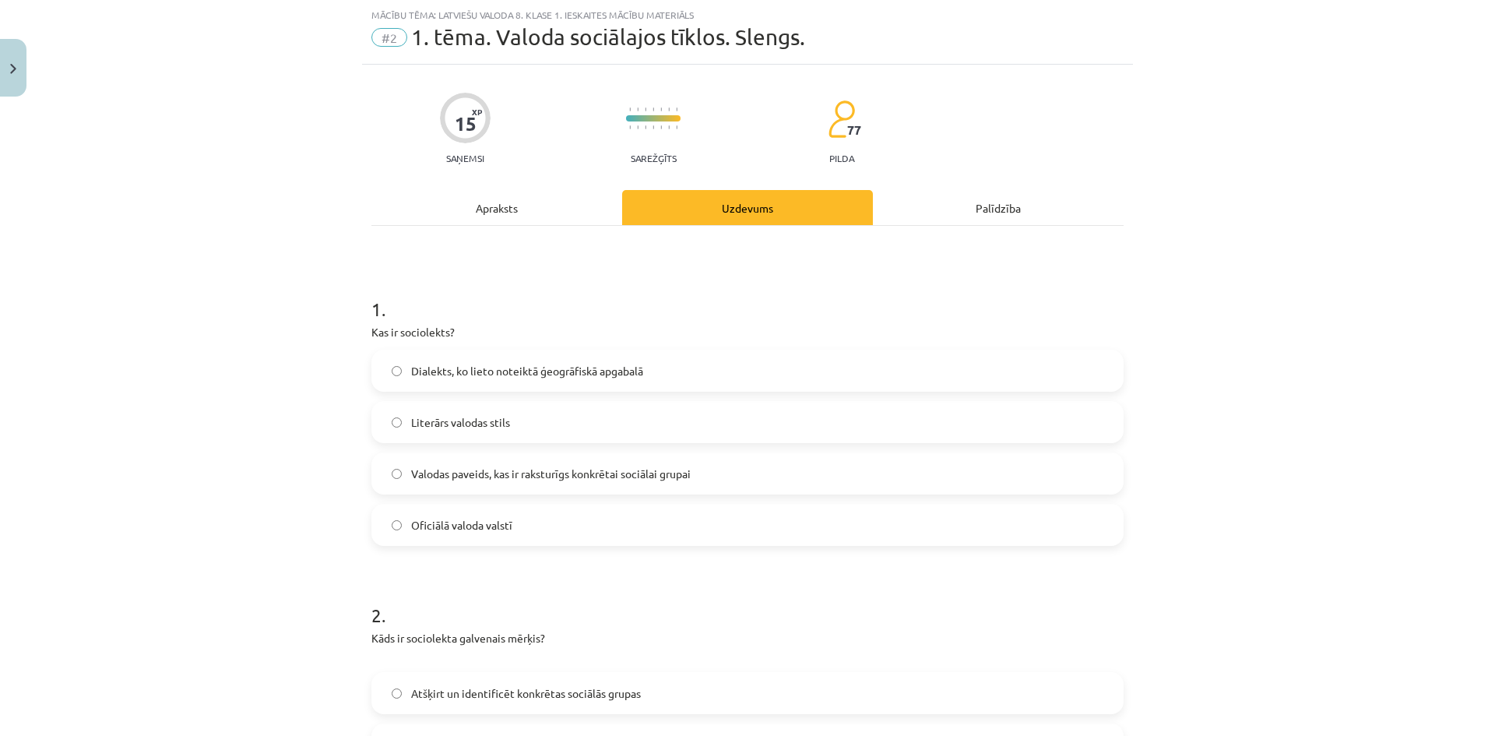 This screenshot has width=1495, height=736. Describe the element at coordinates (608, 37) in the screenshot. I see `span: 1. tēma. Valoda sociālajos tīklos. Slengs.` at that location.